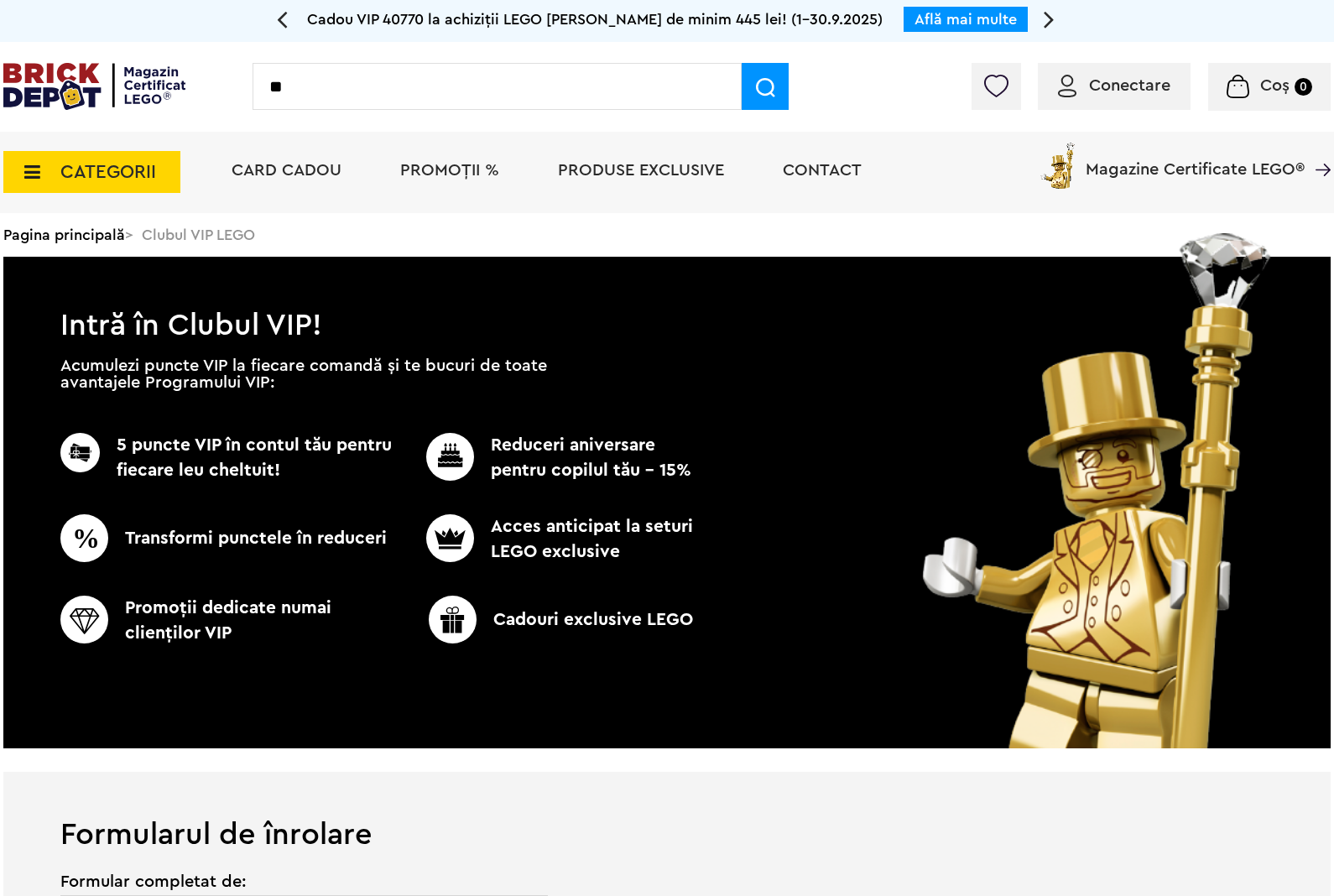  Describe the element at coordinates (641, 171) in the screenshot. I see `span: Produse exclusive` at that location.